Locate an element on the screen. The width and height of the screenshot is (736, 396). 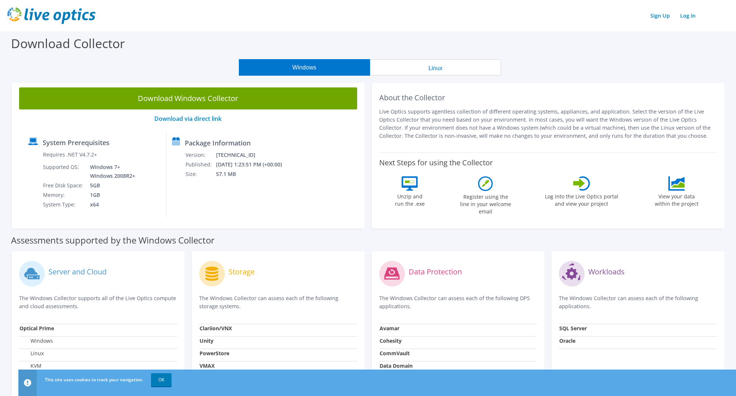
p: Live Optics supports agentless collection of different operating systems, appliances, and applica... is located at coordinates (548, 124).